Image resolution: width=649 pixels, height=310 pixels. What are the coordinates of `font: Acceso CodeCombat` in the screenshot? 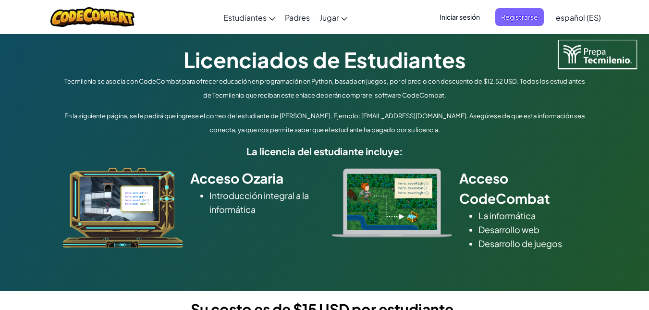 It's located at (505, 188).